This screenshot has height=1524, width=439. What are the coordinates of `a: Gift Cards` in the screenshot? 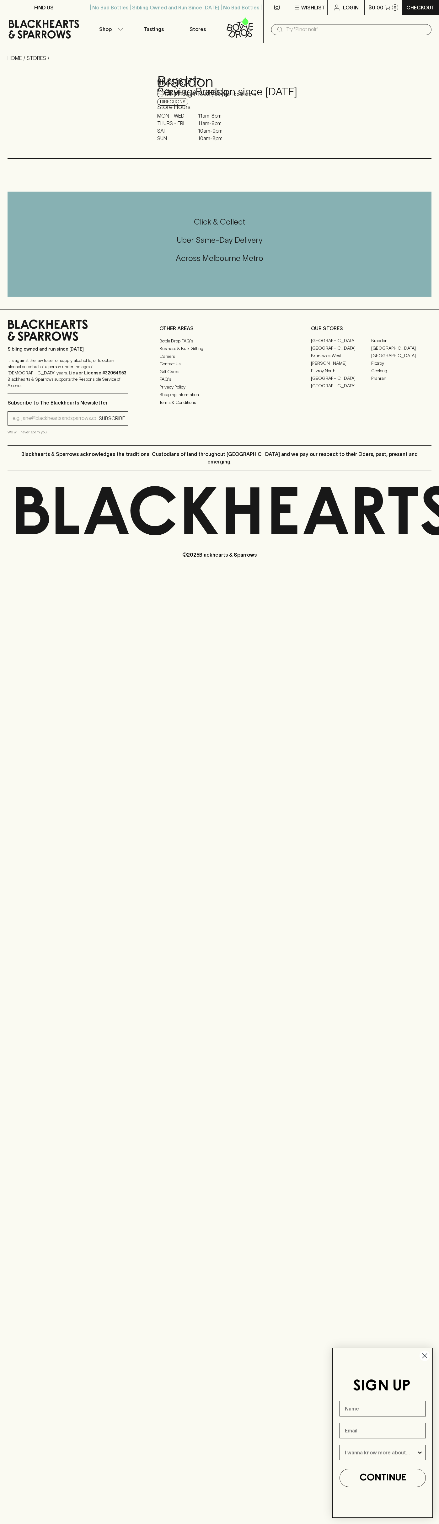 It's located at (220, 372).